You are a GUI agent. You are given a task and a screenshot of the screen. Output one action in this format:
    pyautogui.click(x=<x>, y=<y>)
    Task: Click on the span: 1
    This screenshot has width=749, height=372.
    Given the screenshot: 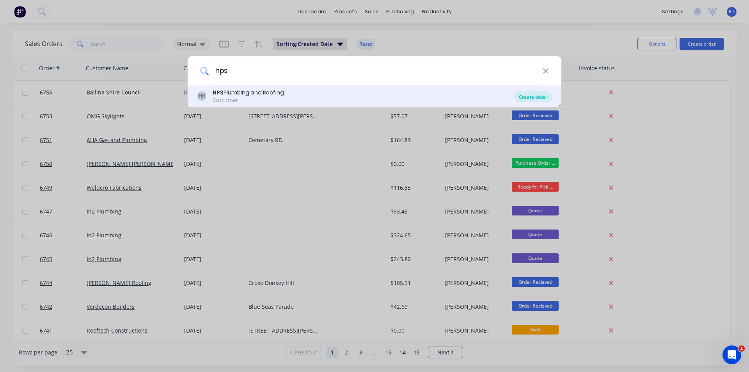 What is the action you would take?
    pyautogui.click(x=742, y=348)
    